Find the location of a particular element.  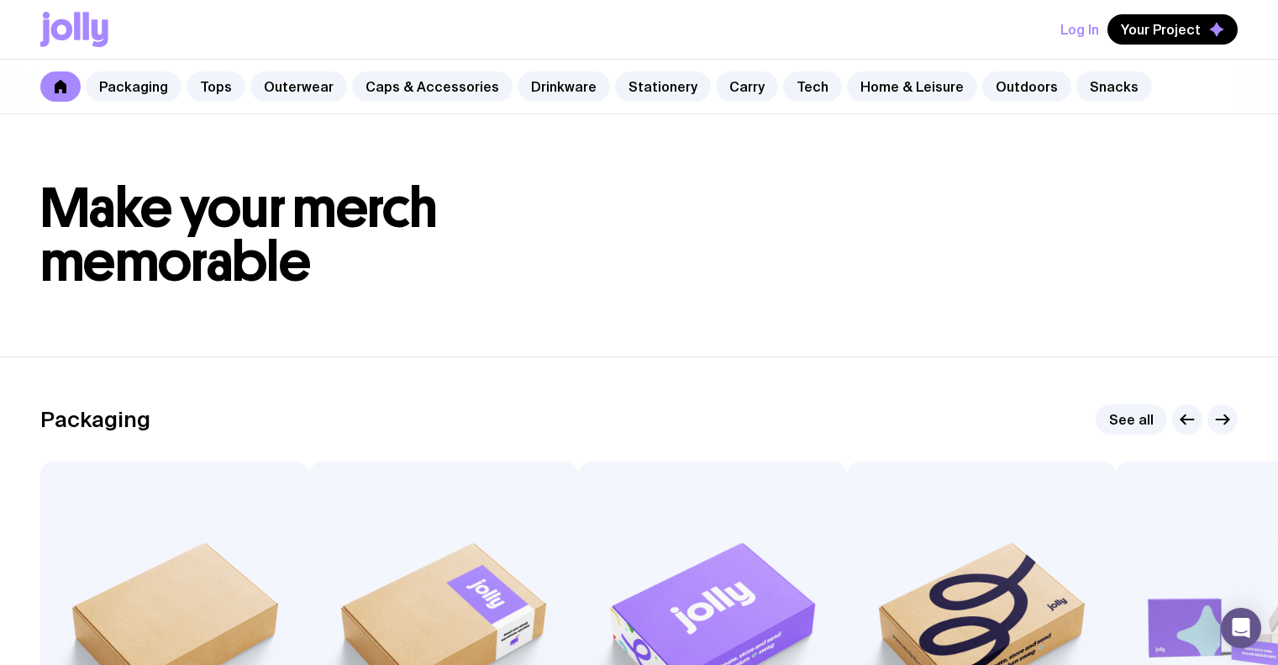

span: Your Project is located at coordinates (1161, 29).